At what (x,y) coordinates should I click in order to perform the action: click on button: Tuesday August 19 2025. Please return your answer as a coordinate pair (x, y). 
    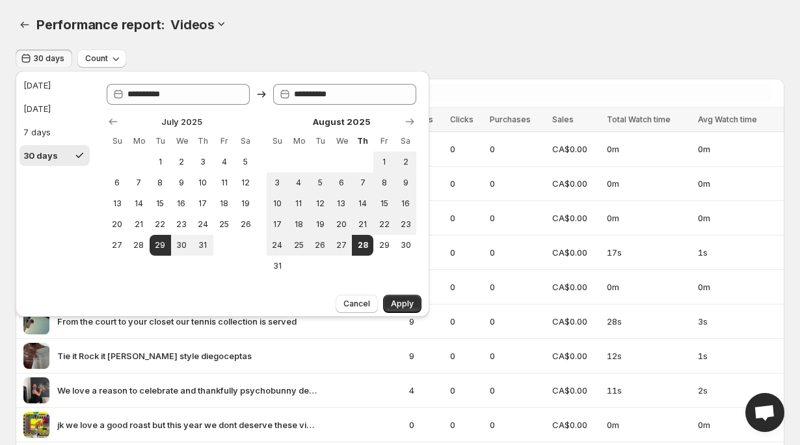
    Looking at the image, I should click on (320, 224).